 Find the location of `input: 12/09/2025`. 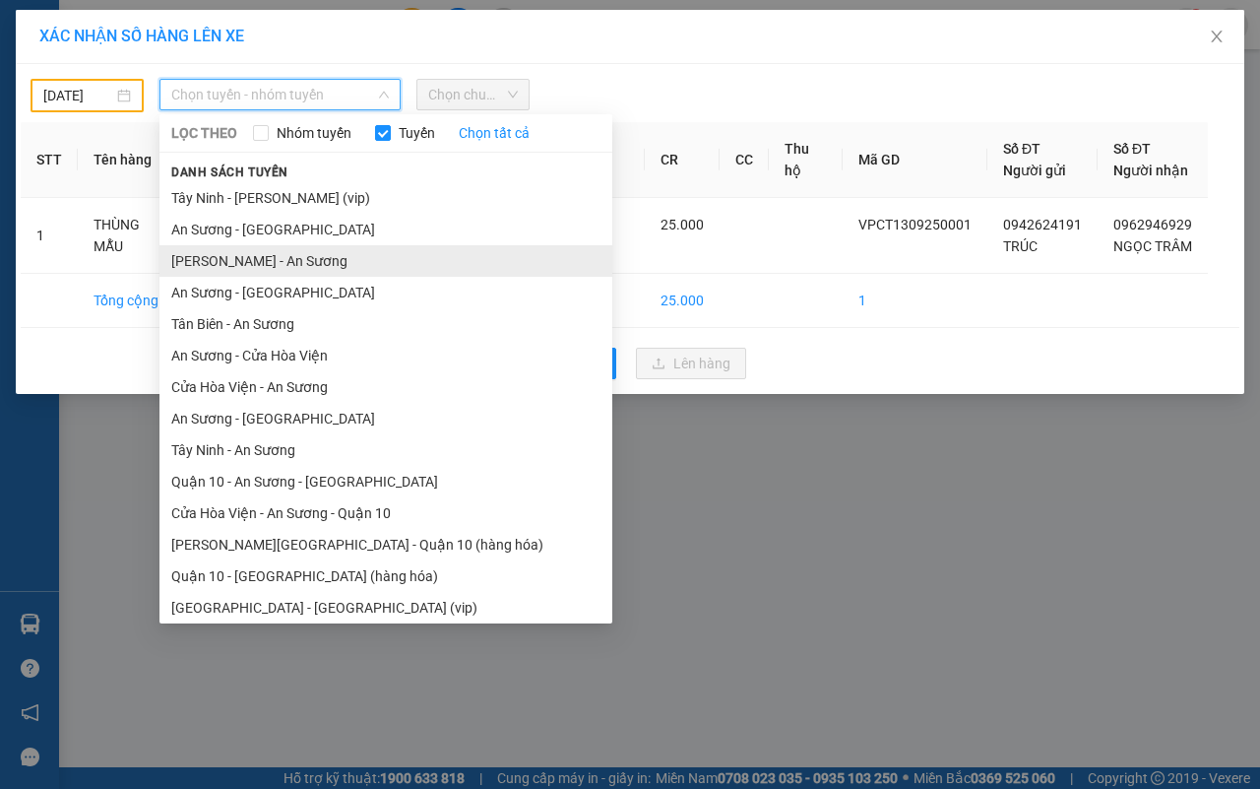

input: 12/09/2025 is located at coordinates (78, 96).